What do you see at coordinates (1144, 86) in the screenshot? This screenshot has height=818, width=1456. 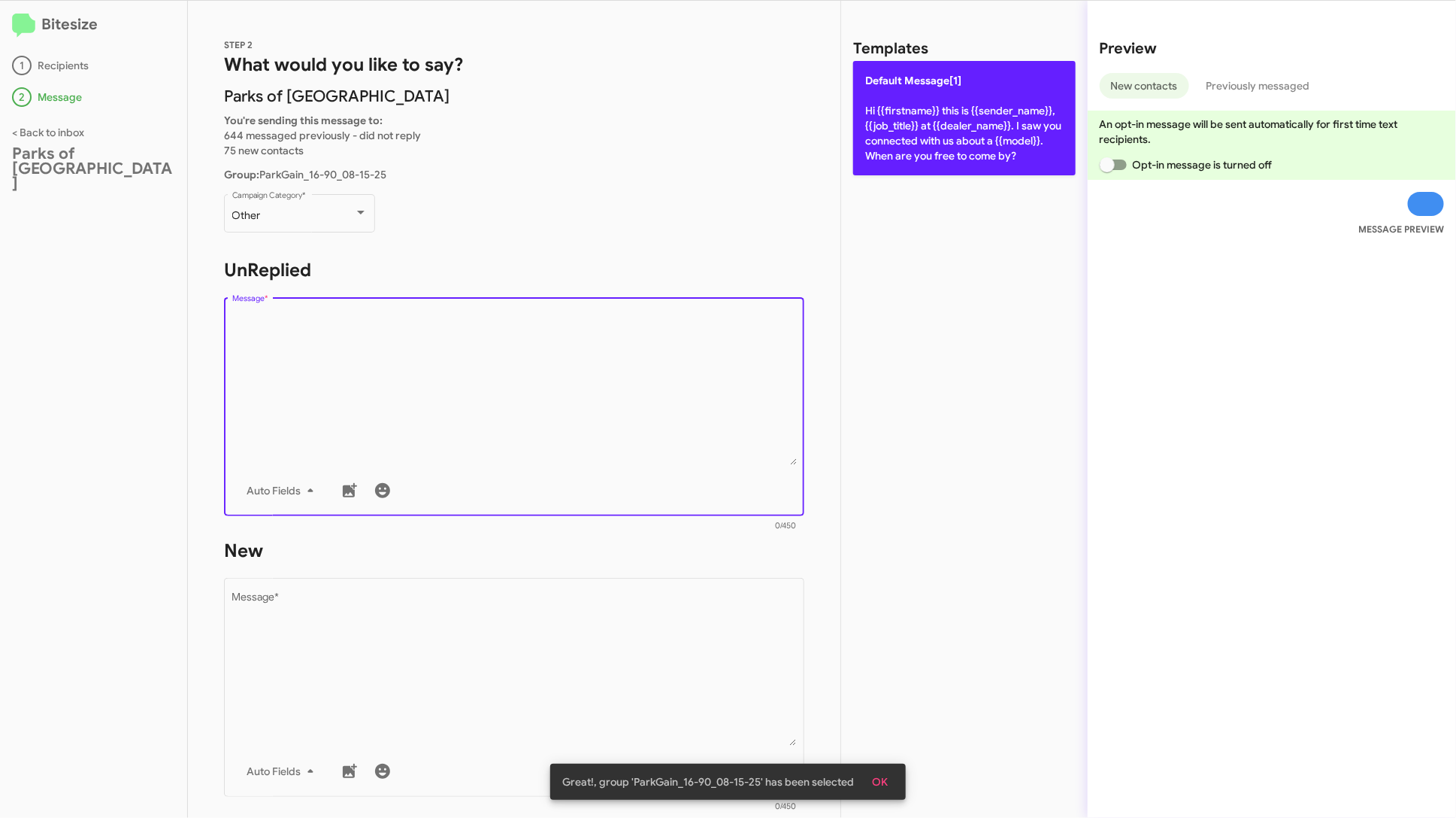 I see `button: New contacts` at bounding box center [1144, 86].